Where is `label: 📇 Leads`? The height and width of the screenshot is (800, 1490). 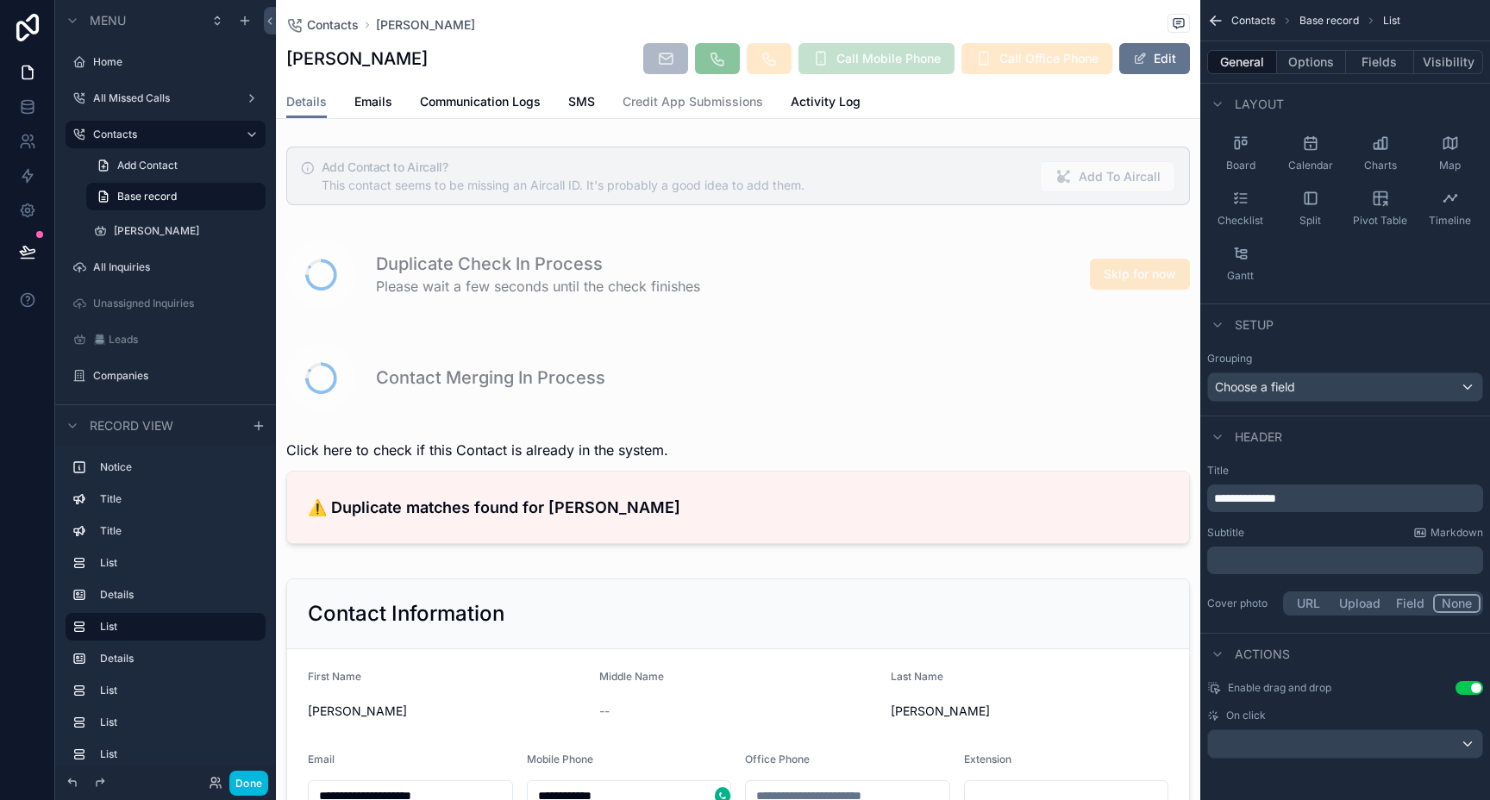 label: 📇 Leads is located at coordinates (174, 340).